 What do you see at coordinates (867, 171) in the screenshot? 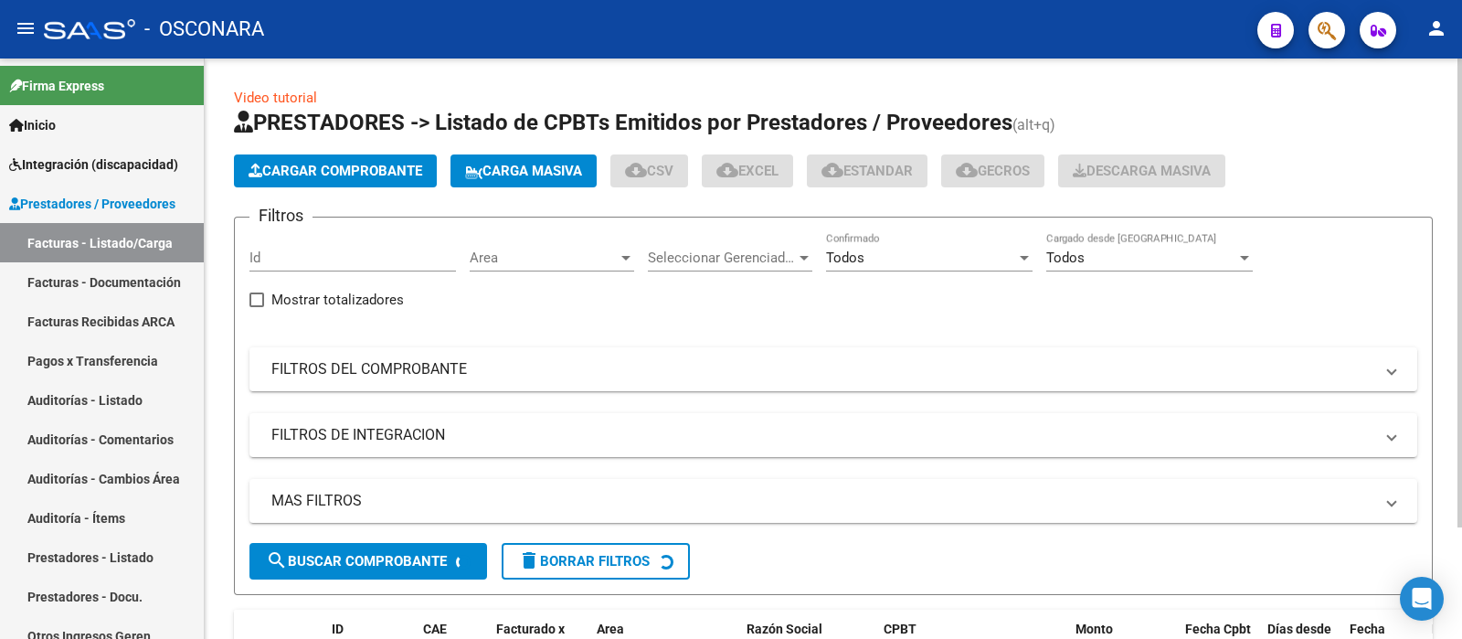
I see `span: Estandar` at bounding box center [867, 171].